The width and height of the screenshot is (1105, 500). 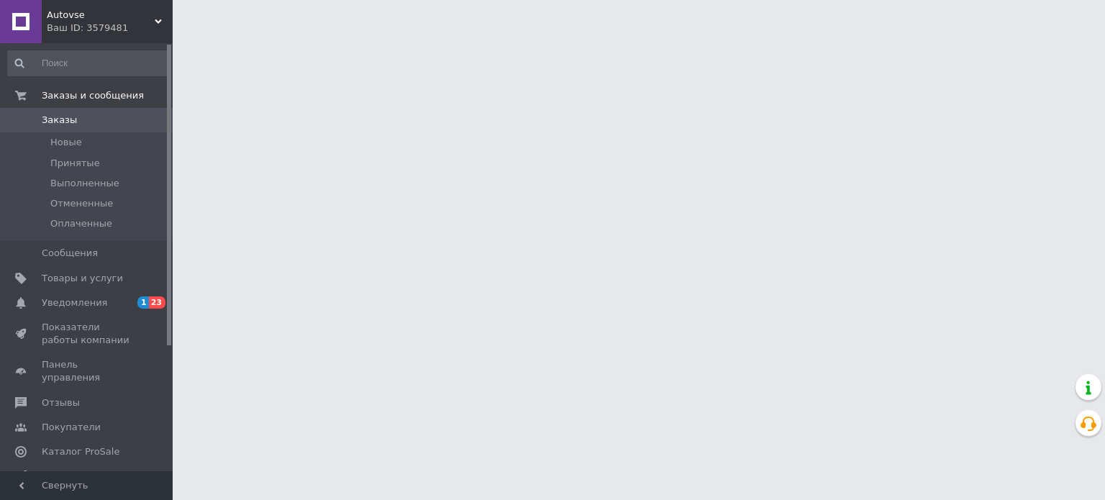 What do you see at coordinates (68, 476) in the screenshot?
I see `span: Аналитика` at bounding box center [68, 476].